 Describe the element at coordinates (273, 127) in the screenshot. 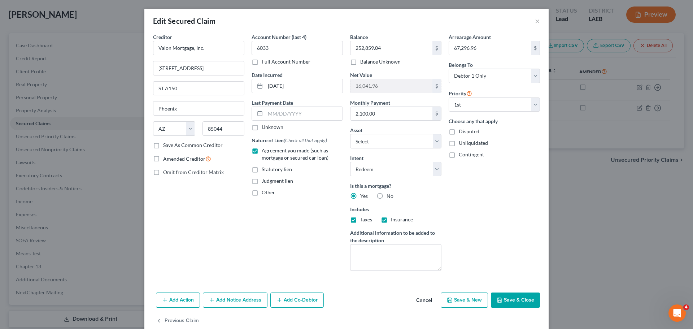

I see `label: Unknown` at that location.